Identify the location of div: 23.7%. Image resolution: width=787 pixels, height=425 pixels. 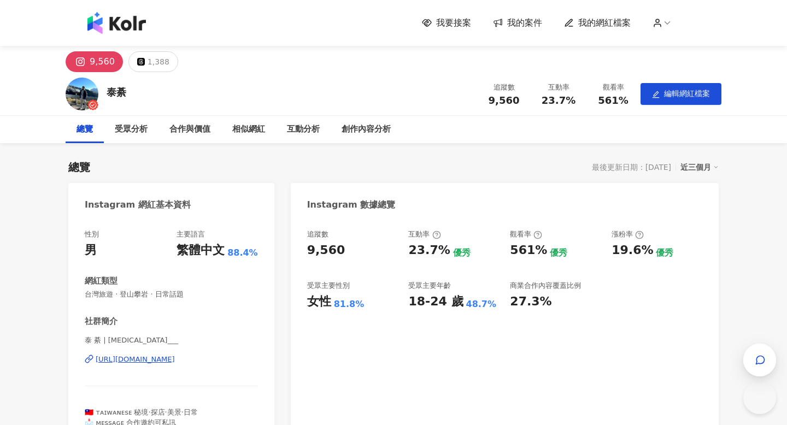
(429, 250).